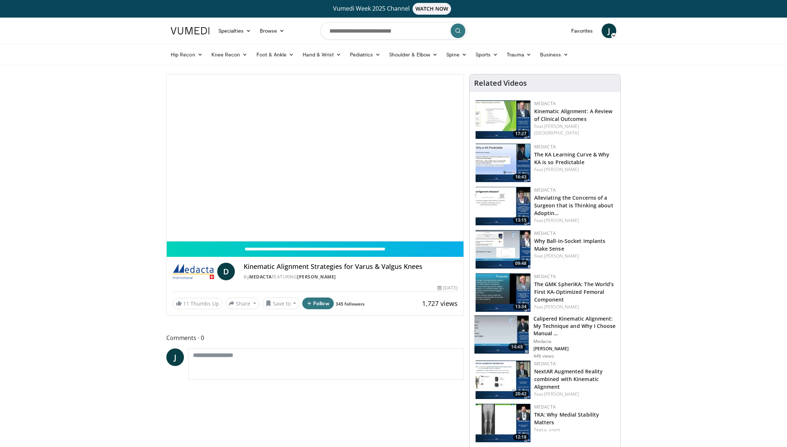 The height and width of the screenshot is (447, 787). I want to click on span: 11, so click(186, 303).